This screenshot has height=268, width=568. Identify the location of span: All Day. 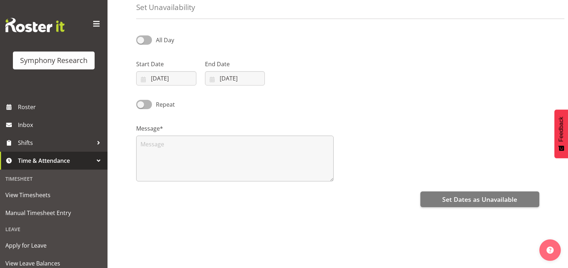
(165, 40).